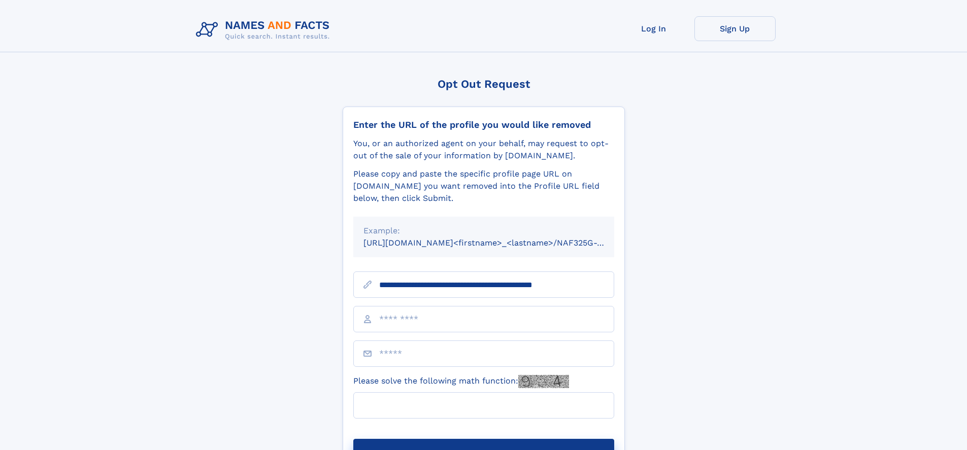 This screenshot has width=967, height=450. What do you see at coordinates (484, 125) in the screenshot?
I see `div: Enter the URL of the profile you would like removed` at bounding box center [484, 125].